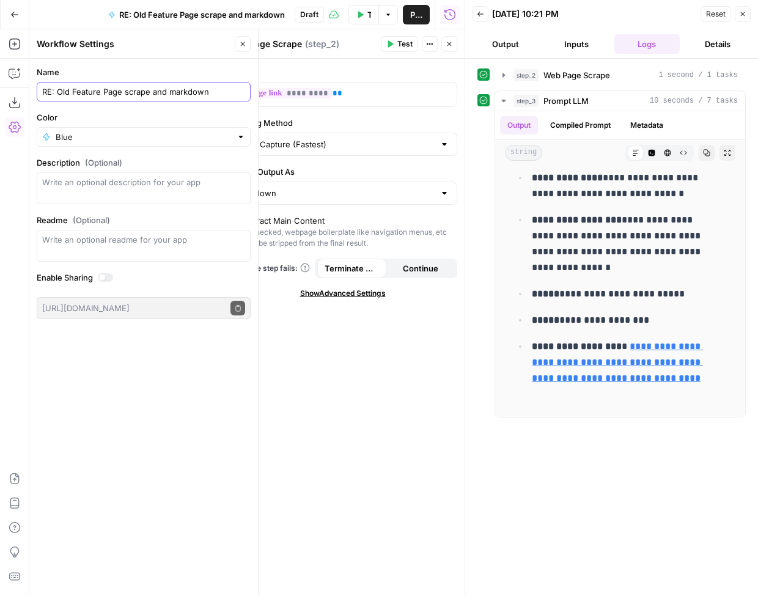  Describe the element at coordinates (526, 101) in the screenshot. I see `span: step_3` at that location.